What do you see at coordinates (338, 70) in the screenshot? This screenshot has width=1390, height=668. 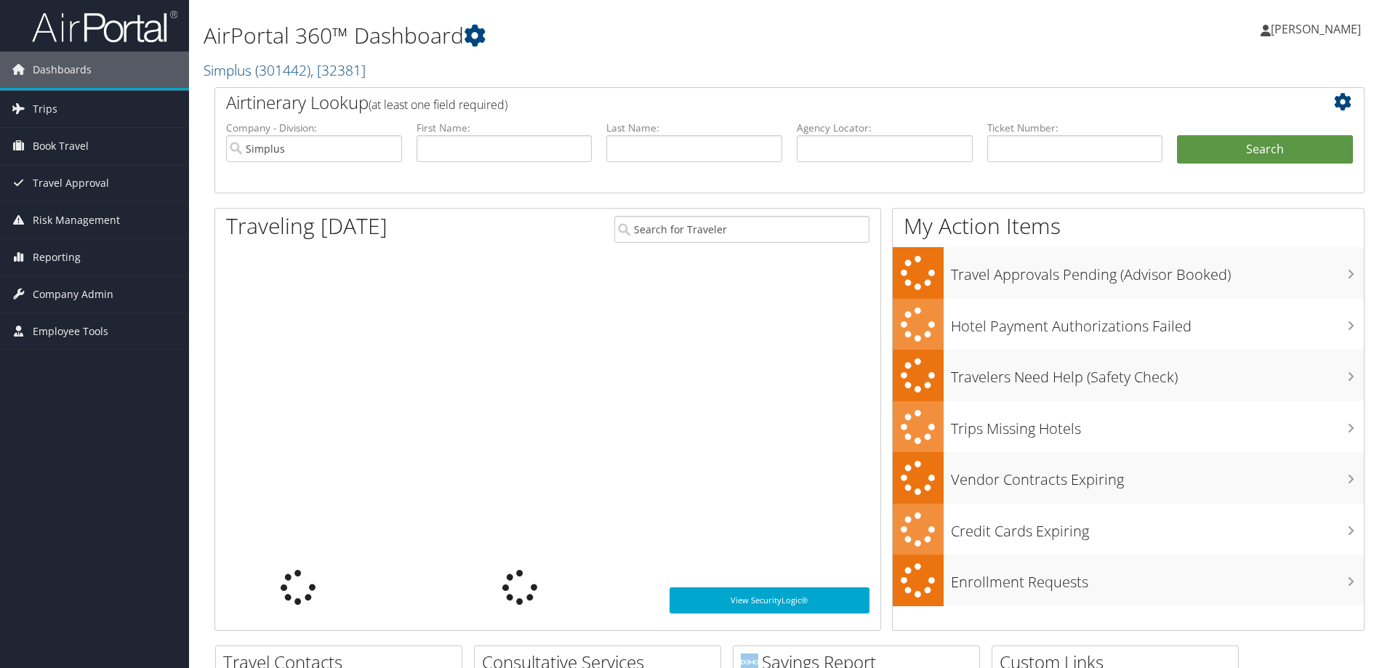 I see `span: , [ 32381 ]` at bounding box center [338, 70].